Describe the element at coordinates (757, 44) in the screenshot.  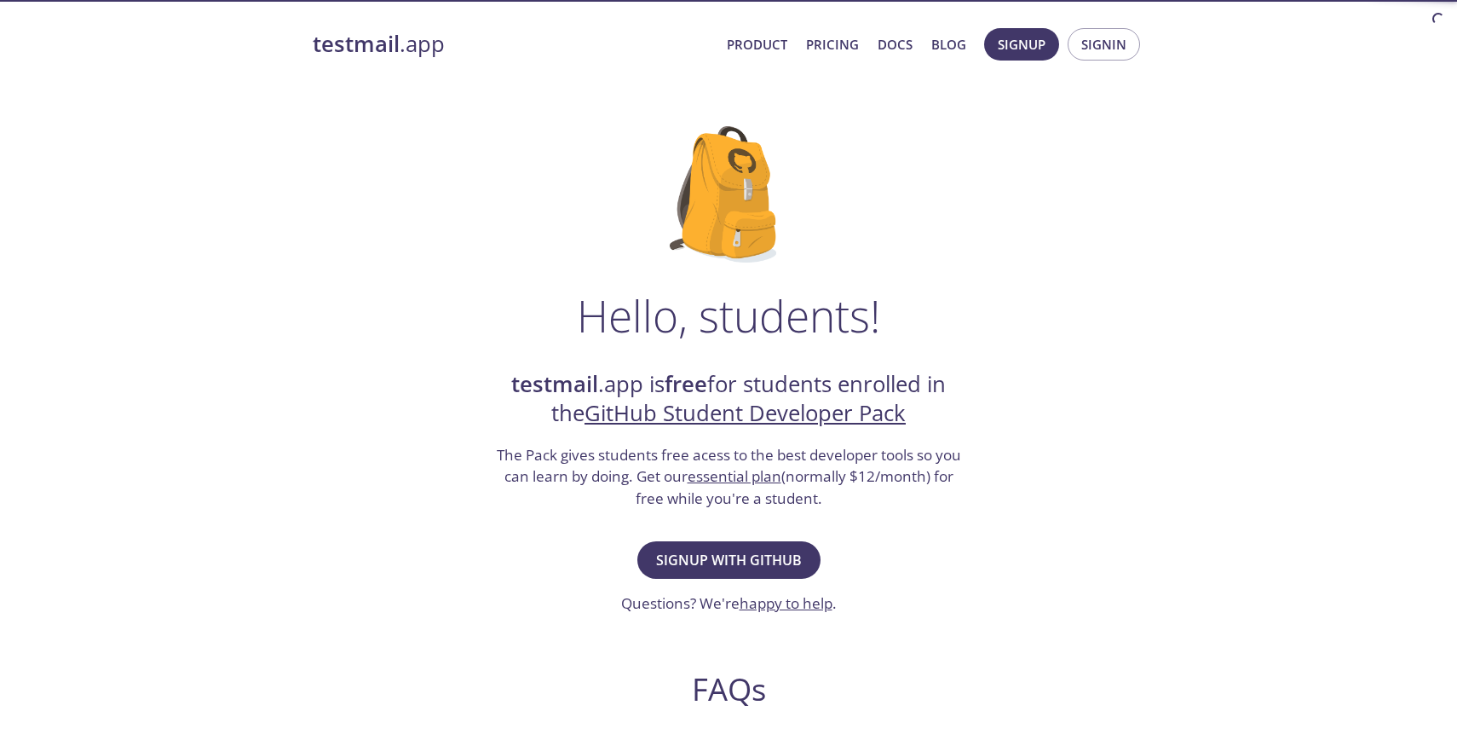
I see `a: Product` at that location.